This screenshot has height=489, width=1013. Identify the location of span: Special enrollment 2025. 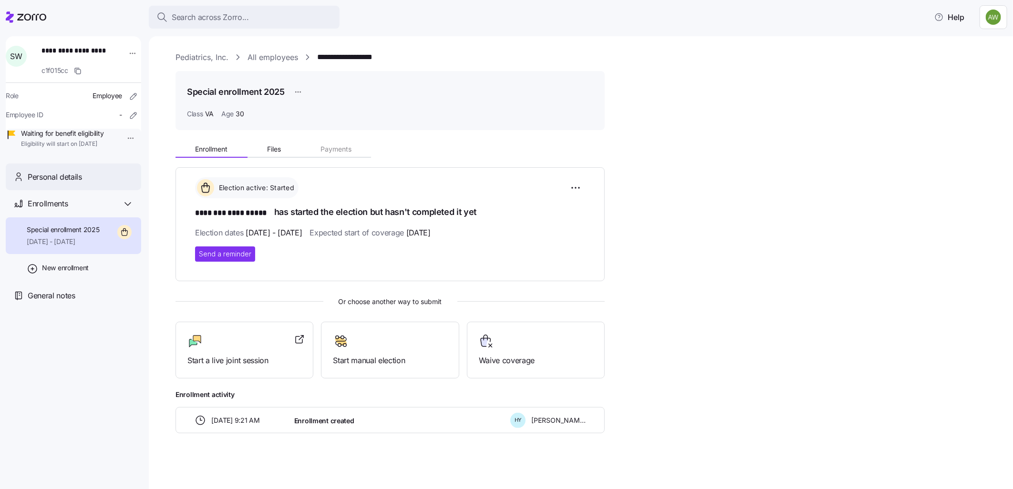
(63, 230).